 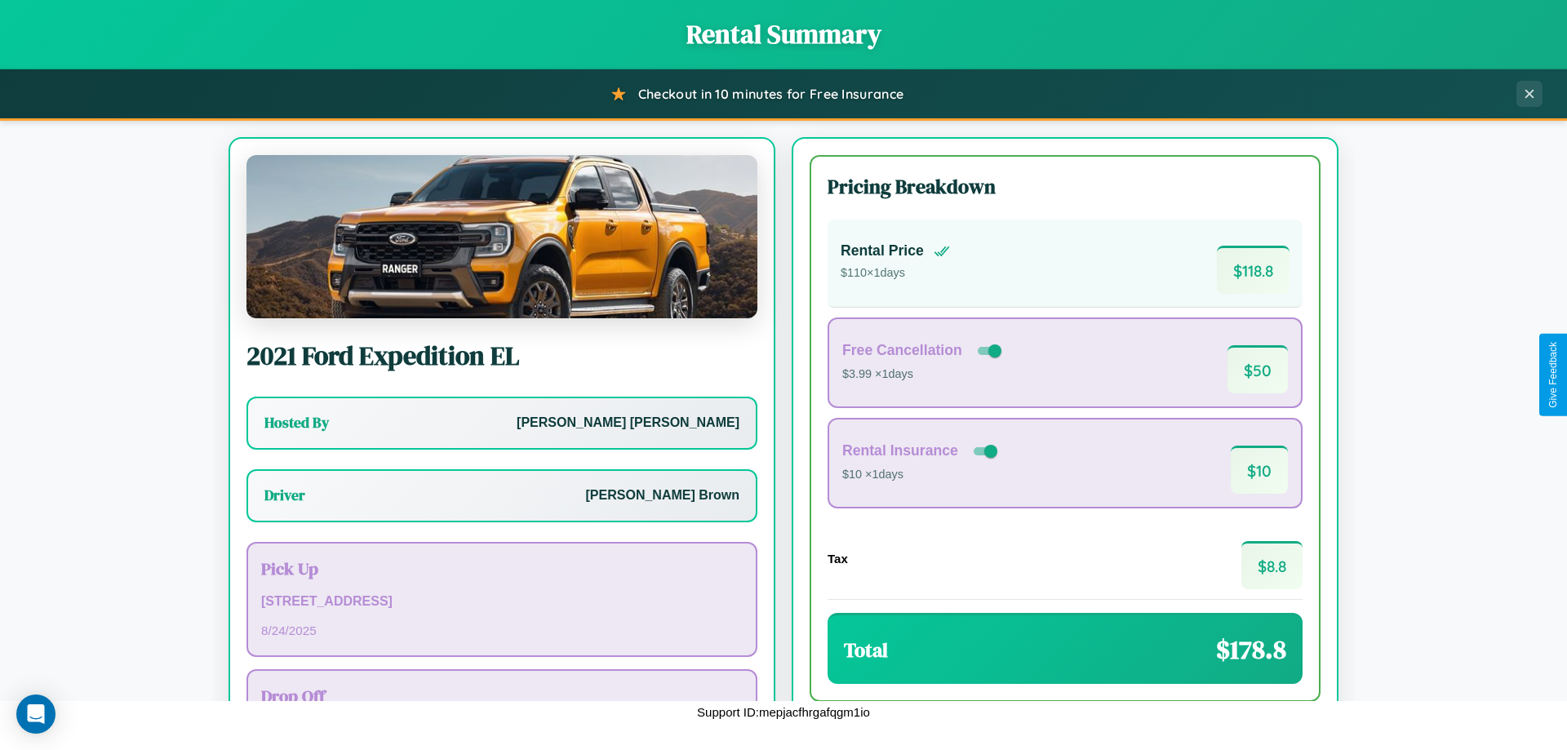 What do you see at coordinates (36, 714) in the screenshot?
I see `div: Open Intercom Messenger` at bounding box center [36, 714].